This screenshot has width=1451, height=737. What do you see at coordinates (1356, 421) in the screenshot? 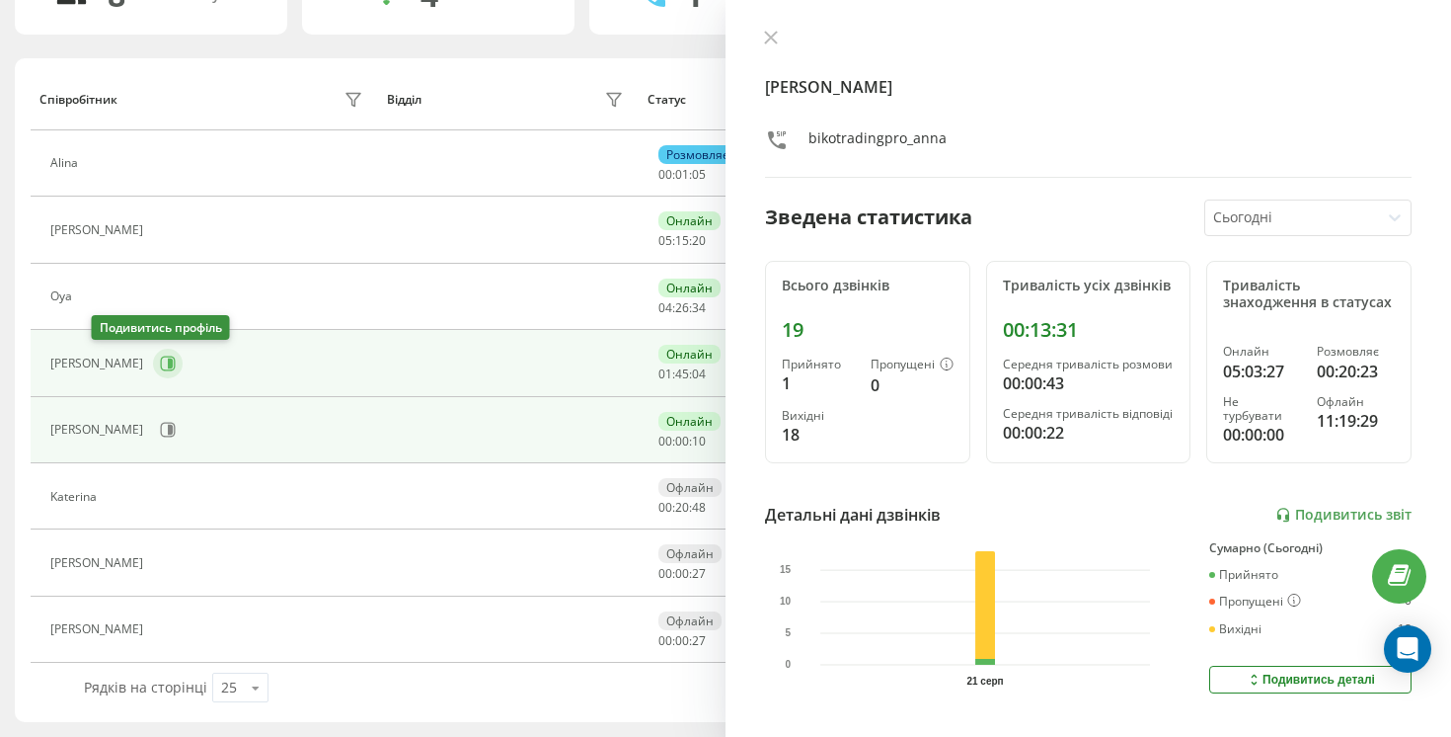
I see `div: 11:19:29` at bounding box center [1356, 421].